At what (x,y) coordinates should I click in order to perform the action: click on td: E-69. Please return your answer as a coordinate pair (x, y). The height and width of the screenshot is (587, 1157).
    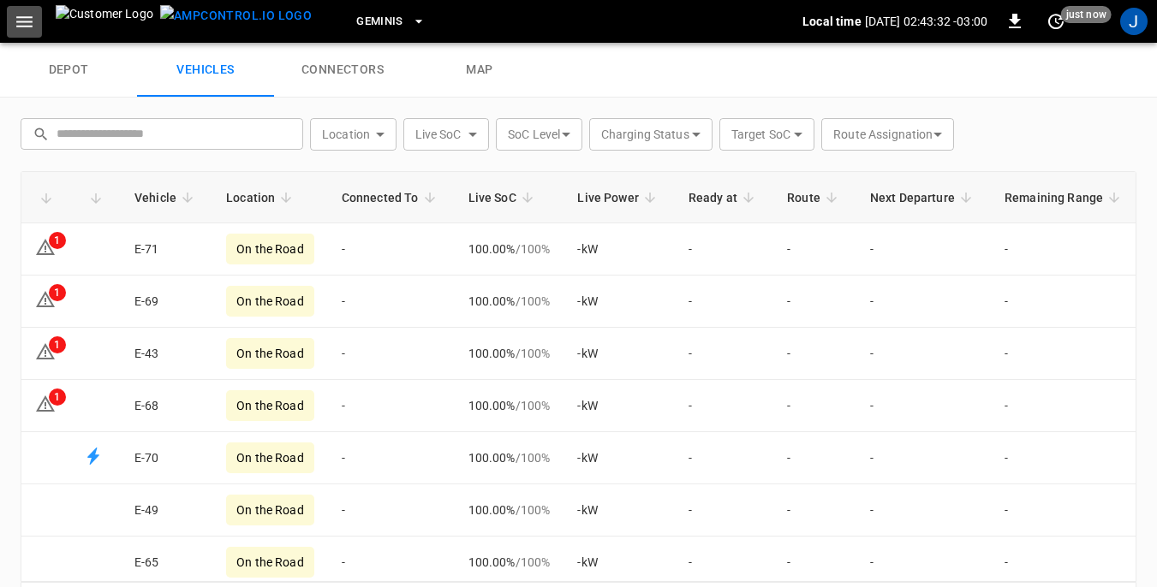
    Looking at the image, I should click on (166, 301).